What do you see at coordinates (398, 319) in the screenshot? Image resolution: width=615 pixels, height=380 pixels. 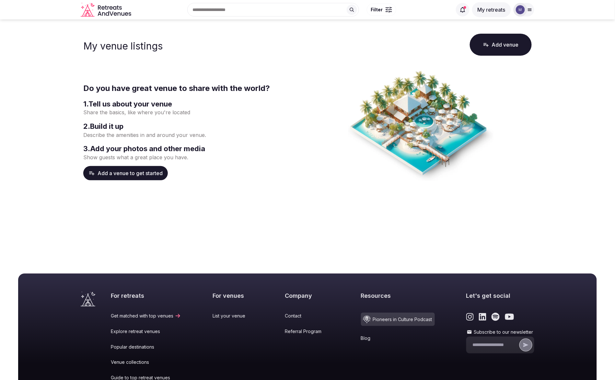 I see `a: Pioneers in Culture Podcast` at bounding box center [398, 319].